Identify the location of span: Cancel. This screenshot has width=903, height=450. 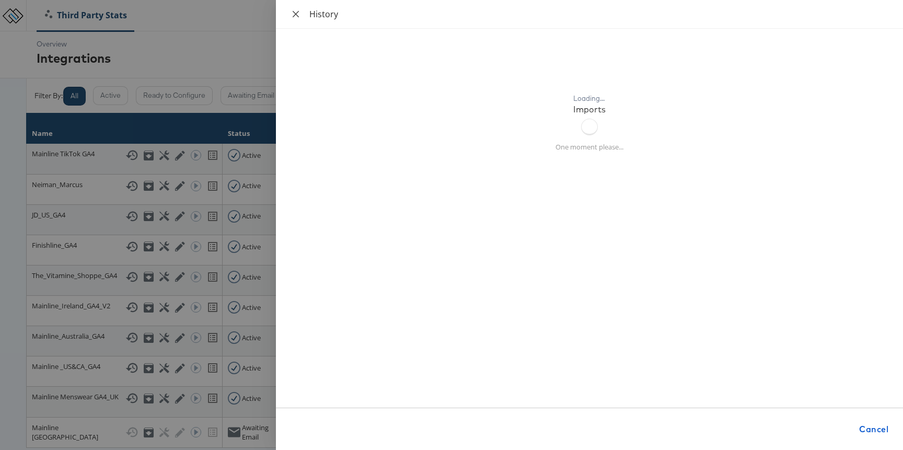
(874, 429).